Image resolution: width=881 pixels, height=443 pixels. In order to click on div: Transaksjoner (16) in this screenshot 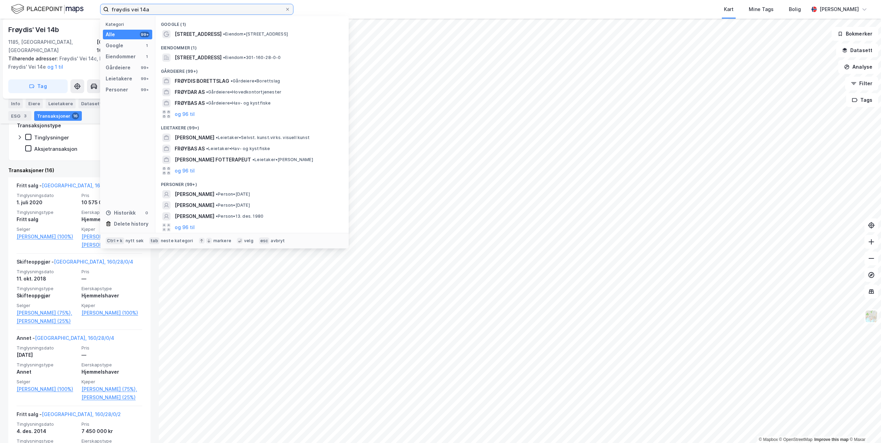, I will do `click(79, 170)`.